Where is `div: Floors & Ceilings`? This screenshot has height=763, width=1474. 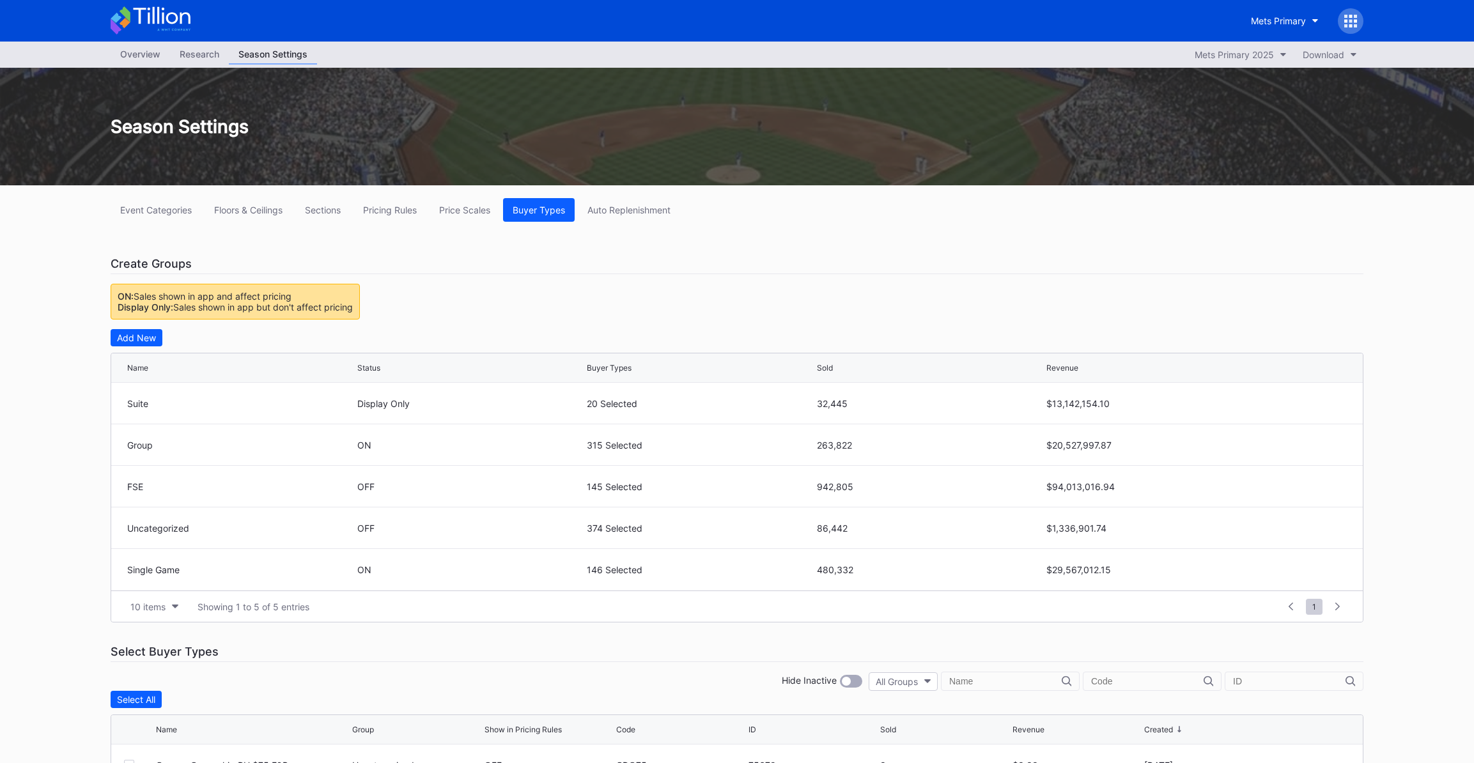
div: Floors & Ceilings is located at coordinates (248, 210).